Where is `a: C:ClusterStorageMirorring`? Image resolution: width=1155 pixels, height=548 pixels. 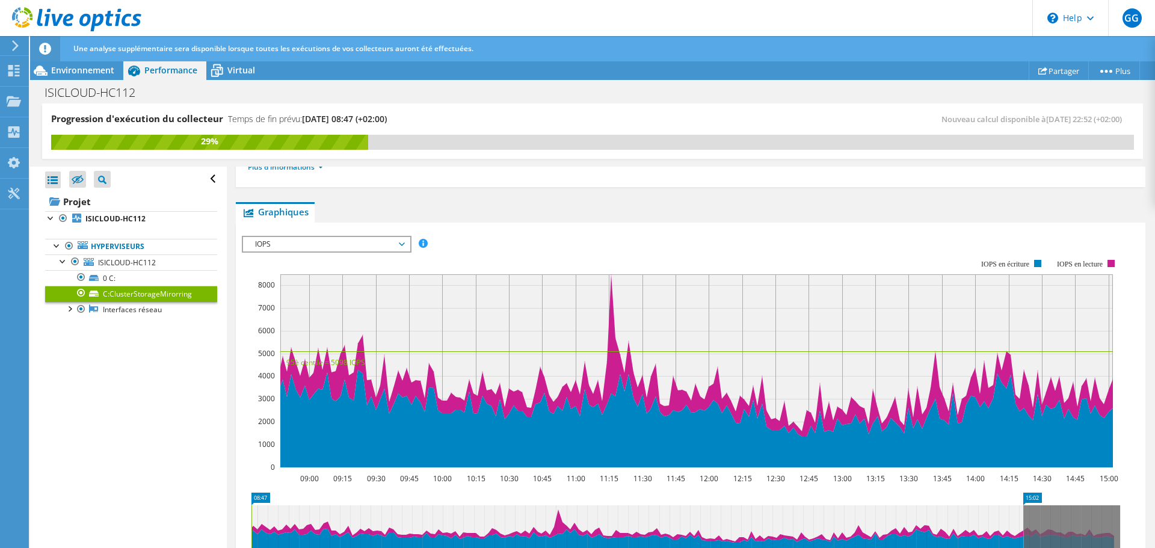
a: C:ClusterStorageMirorring is located at coordinates (131, 294).